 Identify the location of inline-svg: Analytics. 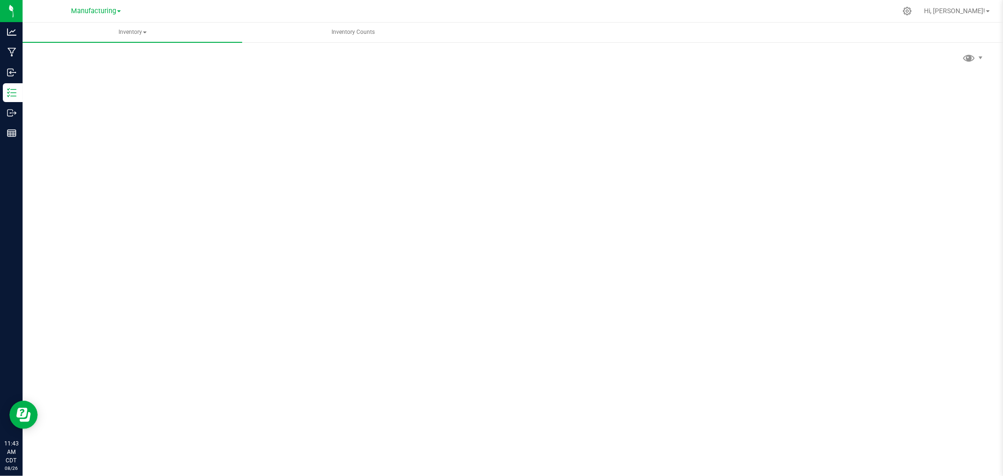
(12, 32).